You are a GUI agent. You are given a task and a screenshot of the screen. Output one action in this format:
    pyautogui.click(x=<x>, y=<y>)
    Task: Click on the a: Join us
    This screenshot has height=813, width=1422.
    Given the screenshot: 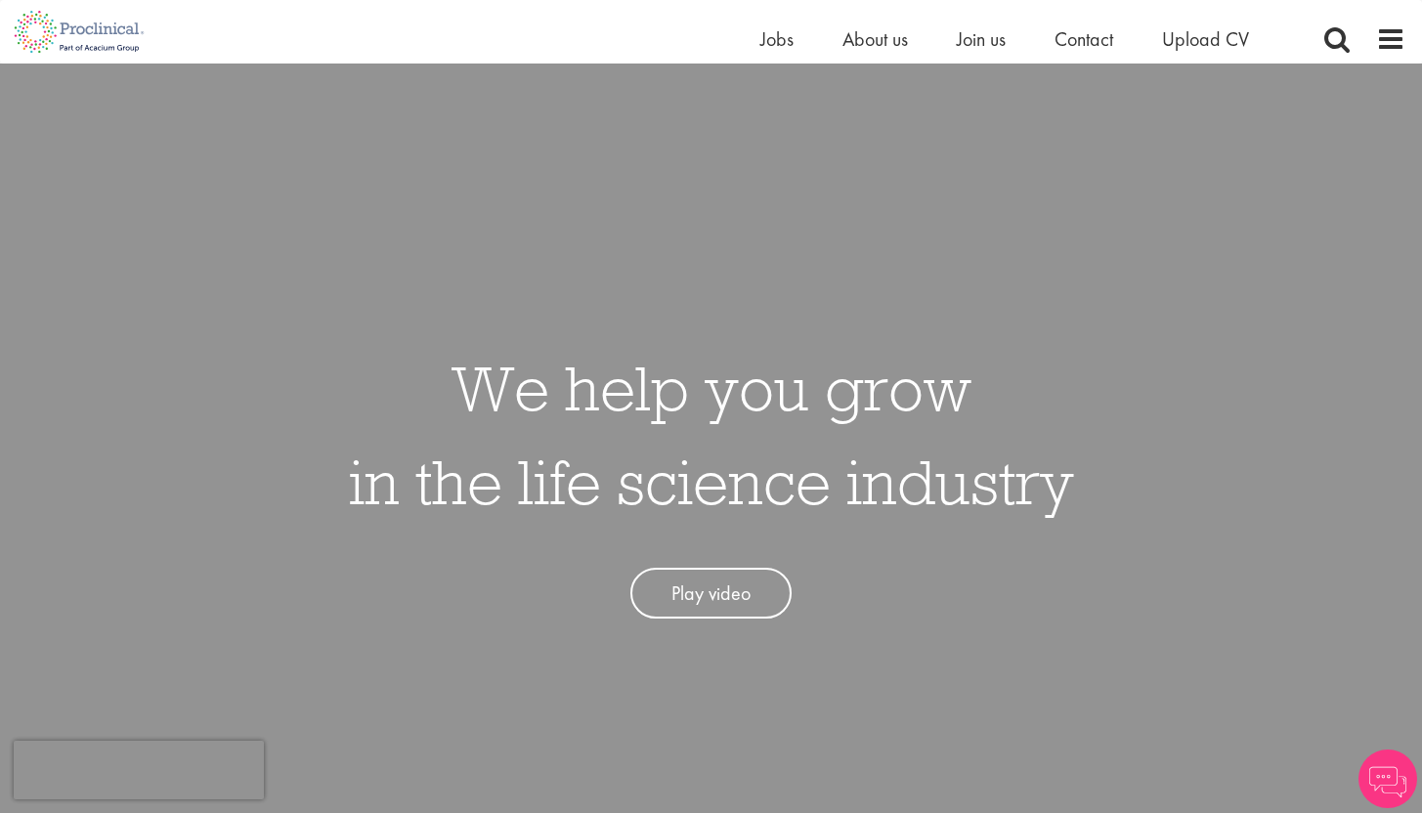 What is the action you would take?
    pyautogui.click(x=981, y=39)
    